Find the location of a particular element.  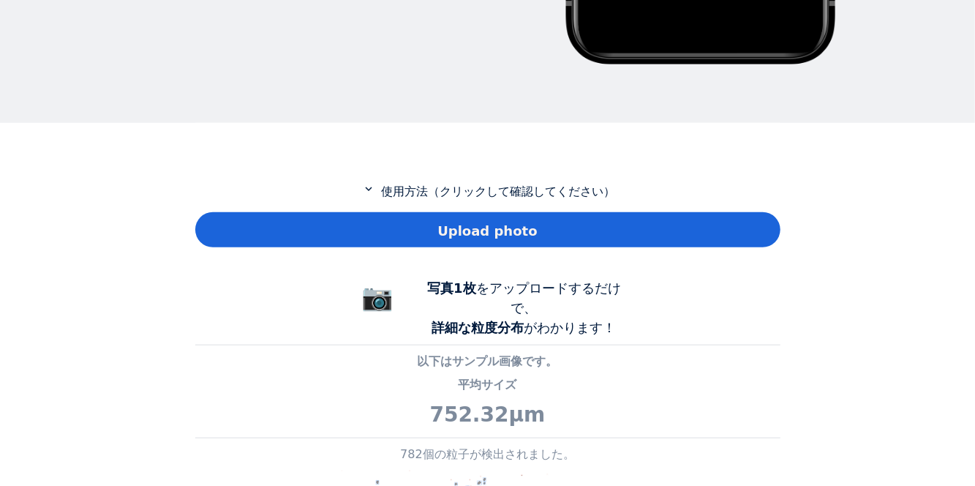

span: Upload photo is located at coordinates (487, 230).